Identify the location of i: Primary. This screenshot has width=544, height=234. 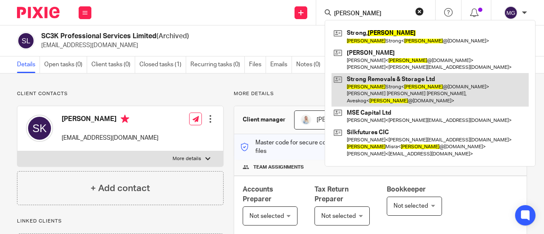
(125, 119).